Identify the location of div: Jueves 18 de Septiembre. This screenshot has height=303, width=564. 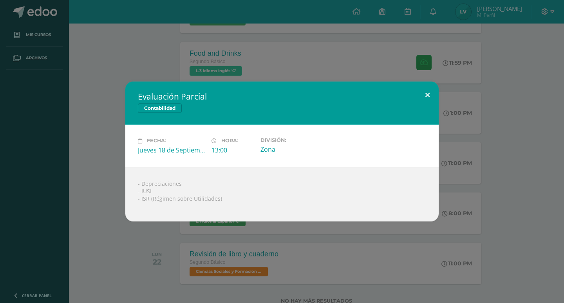
(171, 150).